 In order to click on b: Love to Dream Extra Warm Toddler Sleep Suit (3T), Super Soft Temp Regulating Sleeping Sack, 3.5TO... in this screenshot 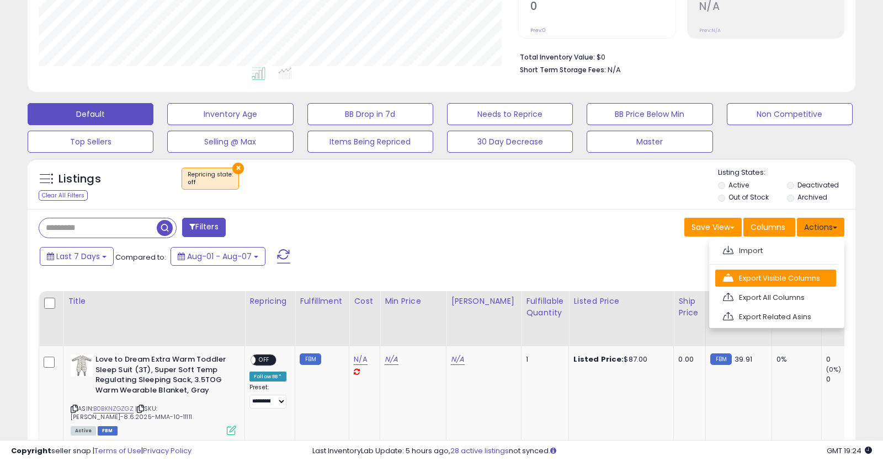, I will do `click(162, 376)`.